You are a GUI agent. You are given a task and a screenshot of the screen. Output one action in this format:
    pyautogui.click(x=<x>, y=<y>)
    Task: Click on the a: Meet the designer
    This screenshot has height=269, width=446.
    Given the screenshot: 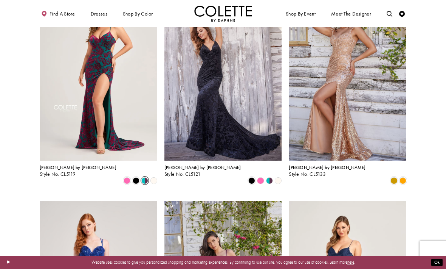 What is the action you would take?
    pyautogui.click(x=351, y=14)
    